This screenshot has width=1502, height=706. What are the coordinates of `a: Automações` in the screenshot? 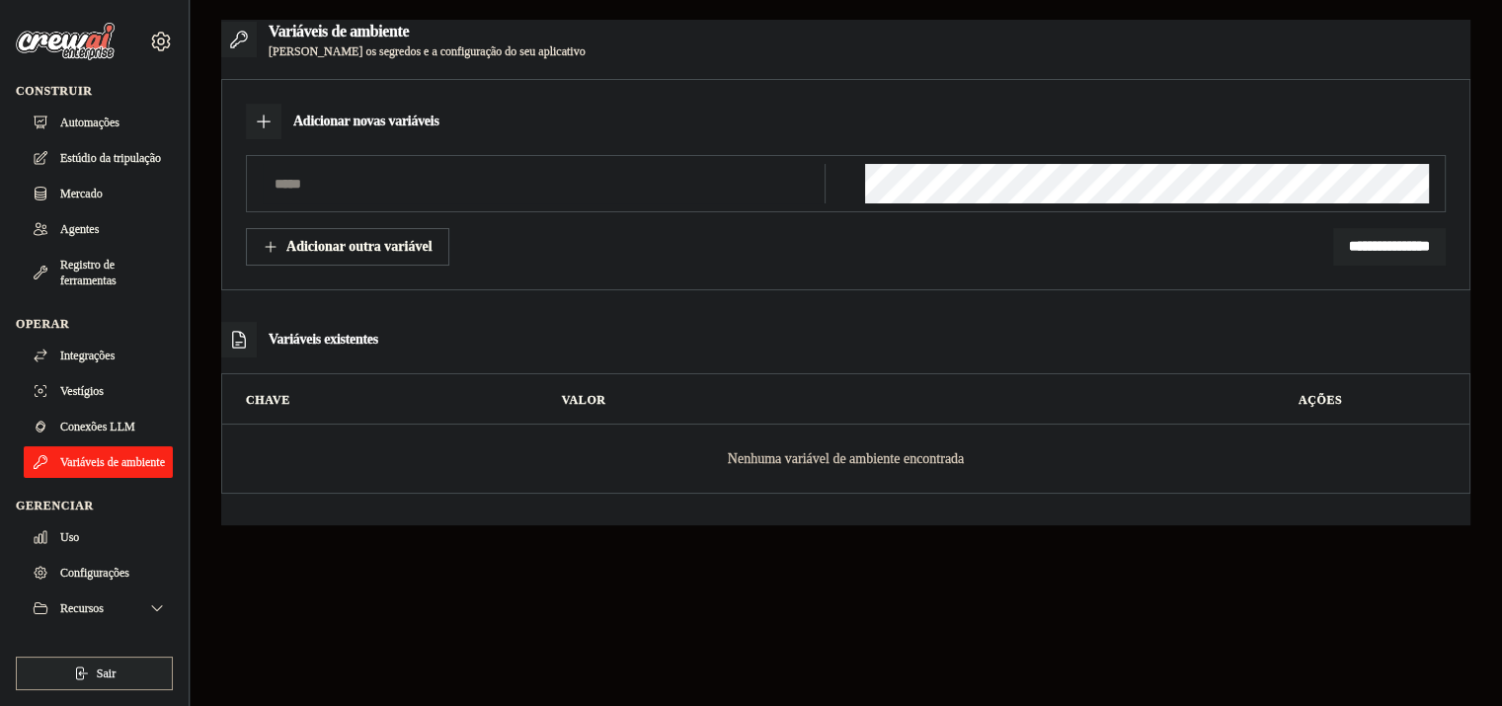 It's located at (98, 122).